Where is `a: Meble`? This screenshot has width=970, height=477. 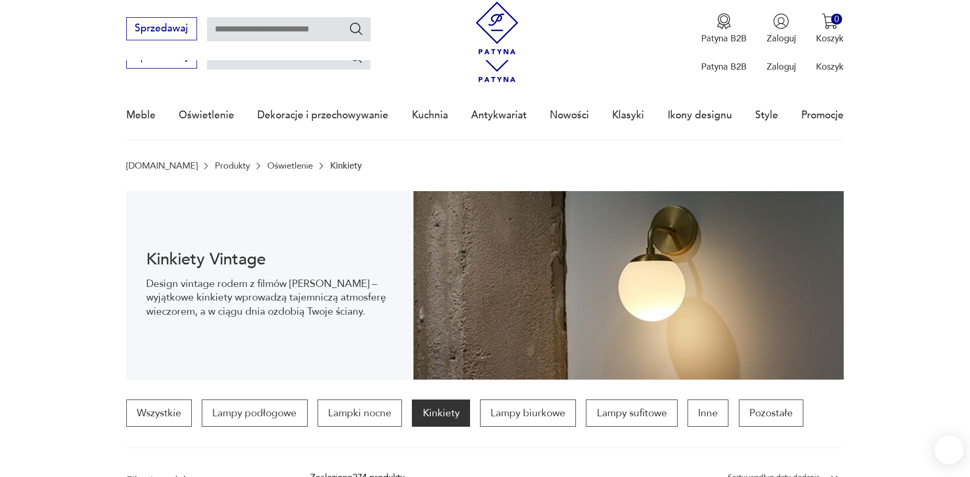
a: Meble is located at coordinates (141, 115).